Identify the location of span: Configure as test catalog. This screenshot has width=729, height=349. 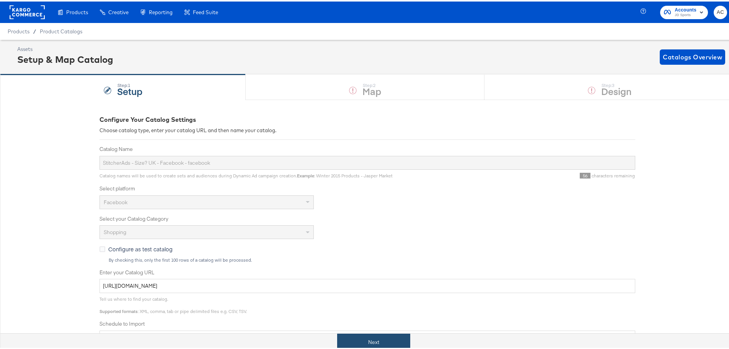
(140, 247).